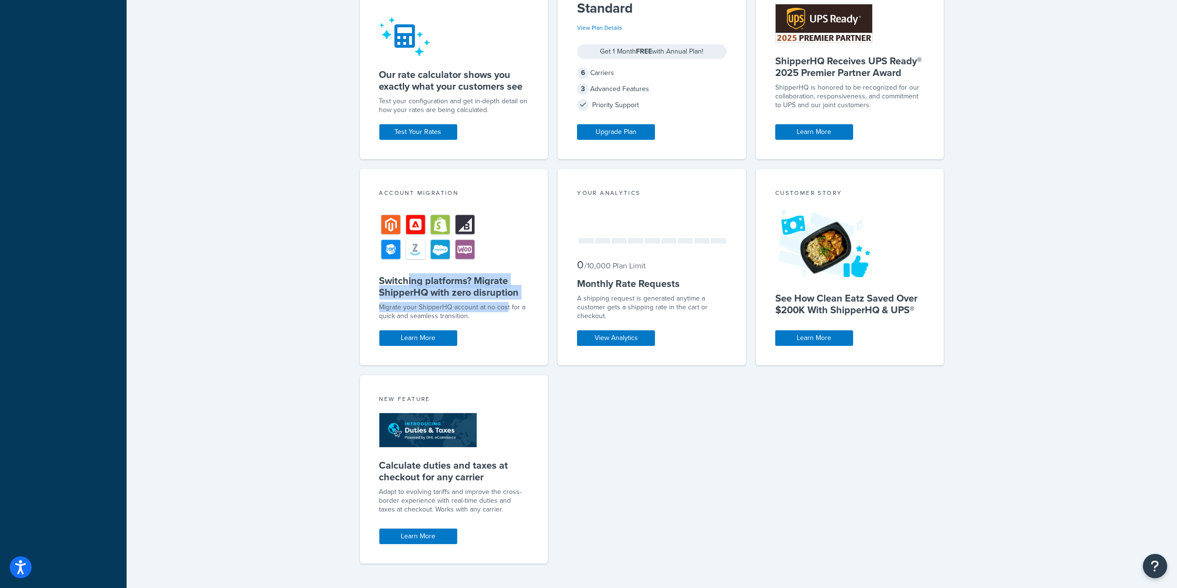 The width and height of the screenshot is (1177, 588). What do you see at coordinates (454, 471) in the screenshot?
I see `h5: Calculate duties and taxes at checkout for any carrier` at bounding box center [454, 471].